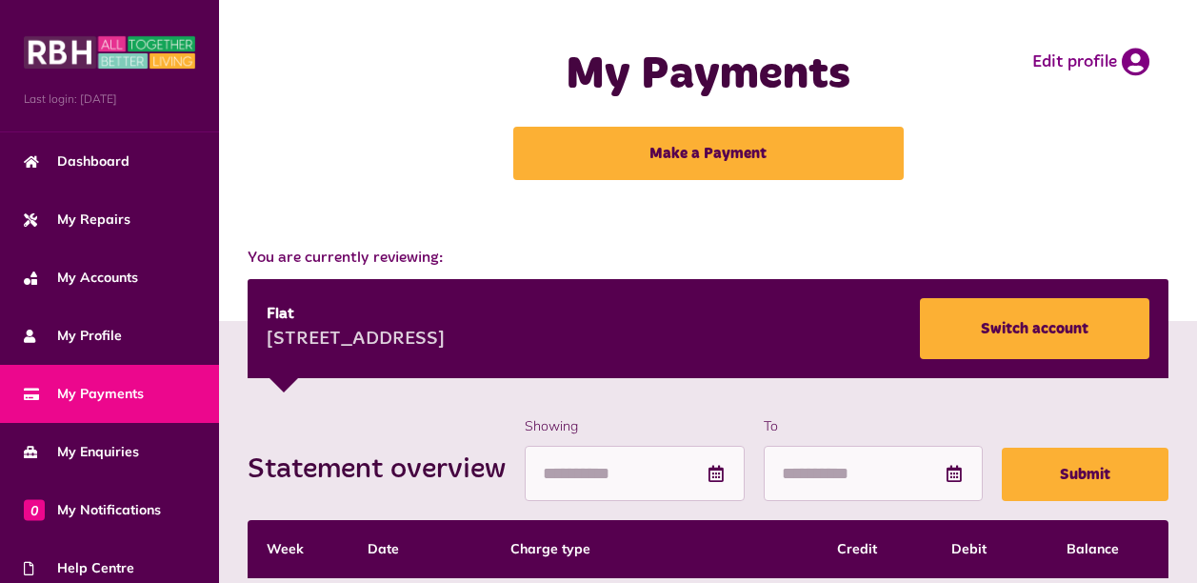 This screenshot has width=1197, height=583. What do you see at coordinates (34, 510) in the screenshot?
I see `span: 0` at bounding box center [34, 510].